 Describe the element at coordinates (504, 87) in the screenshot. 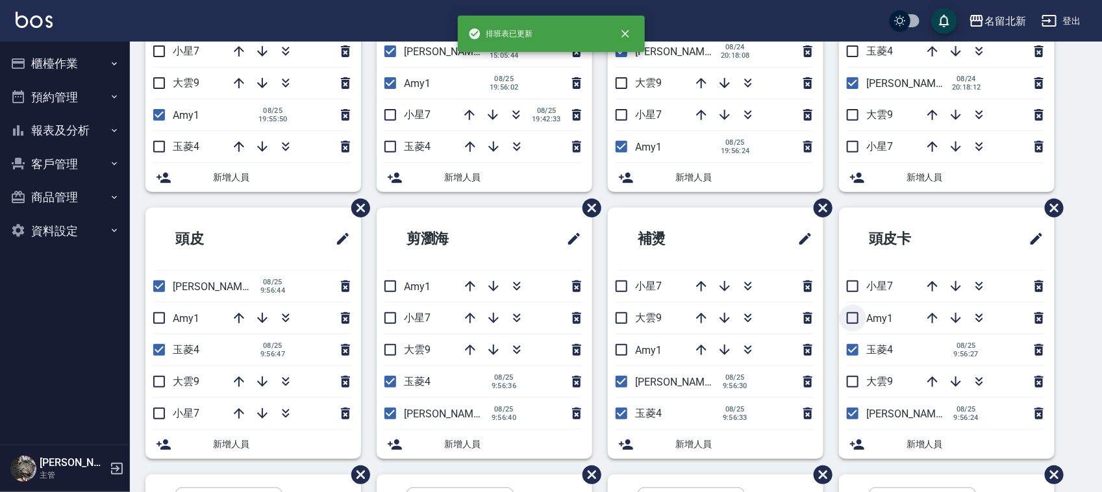

I see `span: 19:56:02` at that location.